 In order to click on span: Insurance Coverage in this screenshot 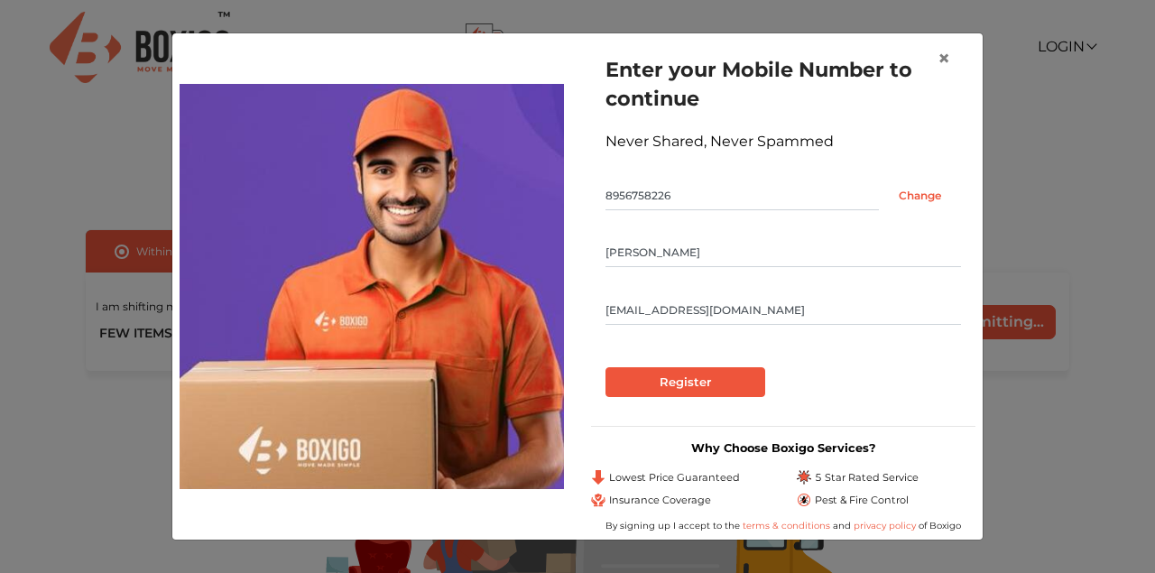, I will do `click(660, 500)`.